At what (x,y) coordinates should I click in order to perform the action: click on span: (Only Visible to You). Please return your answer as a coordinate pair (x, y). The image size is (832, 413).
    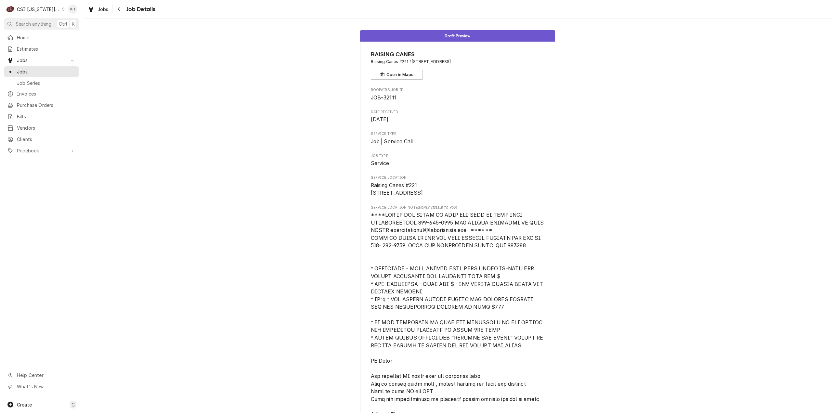
    Looking at the image, I should click on (438, 207).